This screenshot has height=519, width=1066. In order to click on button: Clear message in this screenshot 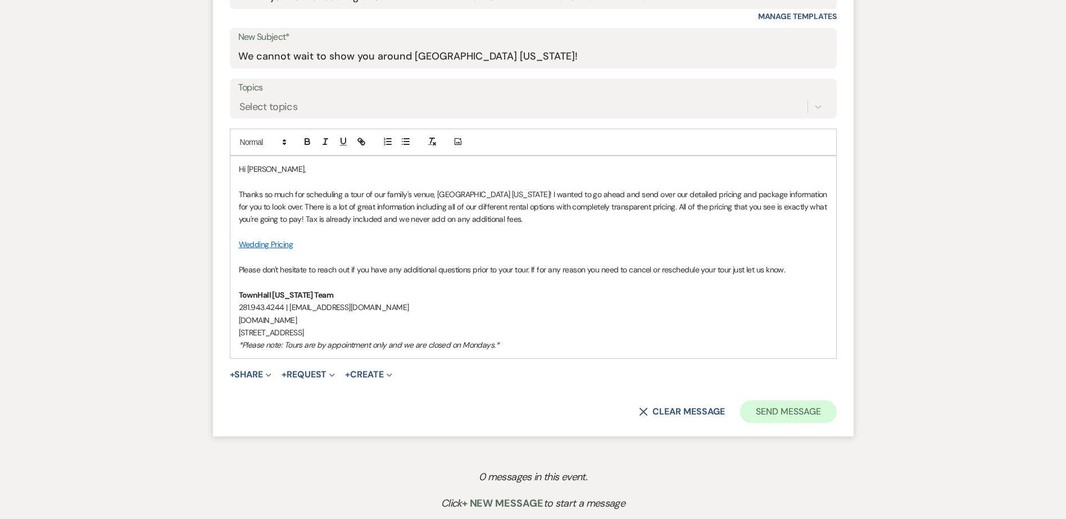, I will do `click(682, 412)`.